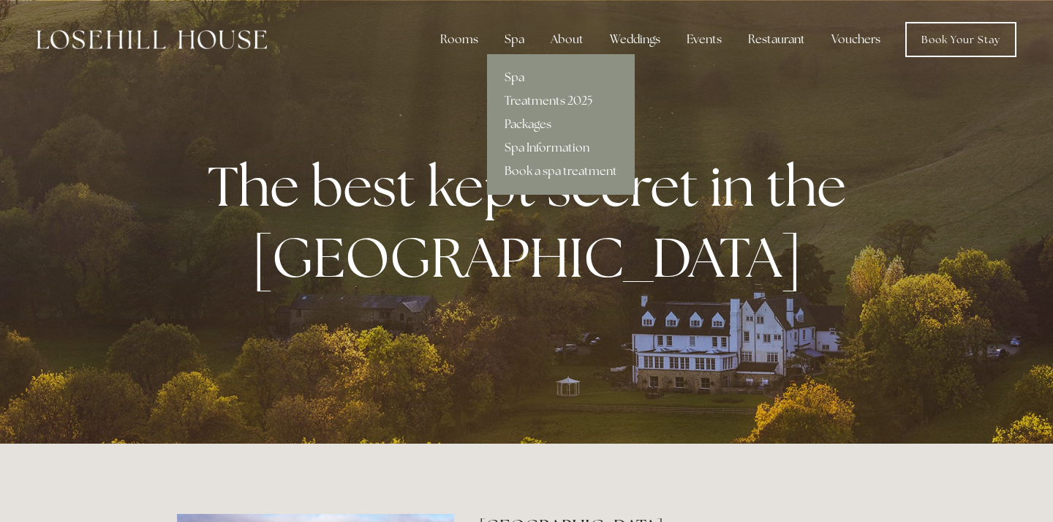 The height and width of the screenshot is (522, 1053). Describe the element at coordinates (561, 78) in the screenshot. I see `a: Spa` at that location.